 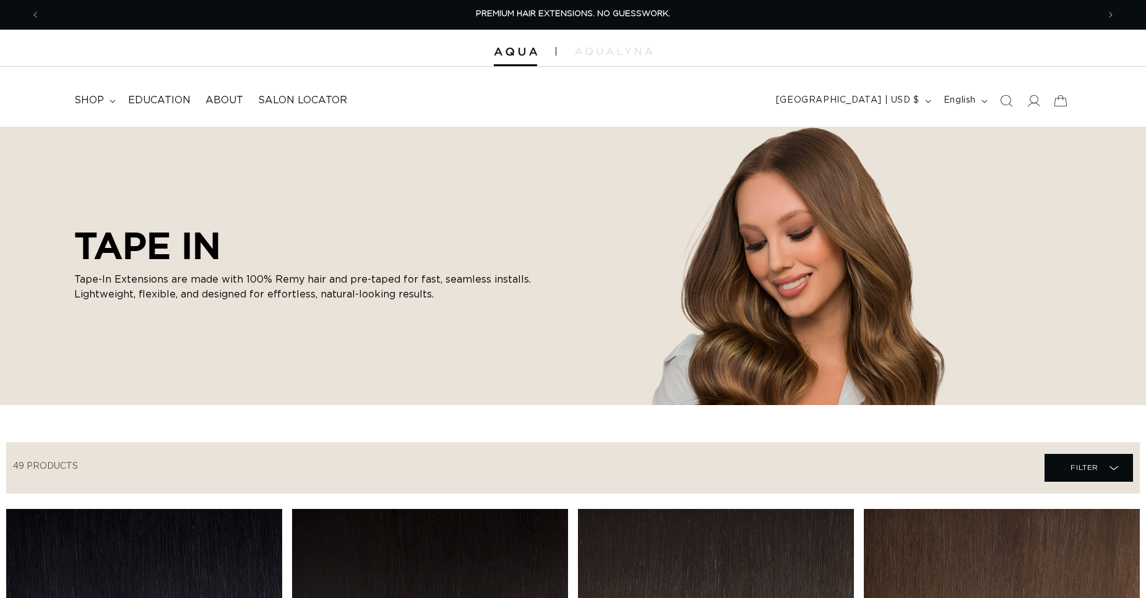 What do you see at coordinates (159, 100) in the screenshot?
I see `a: Education` at bounding box center [159, 100].